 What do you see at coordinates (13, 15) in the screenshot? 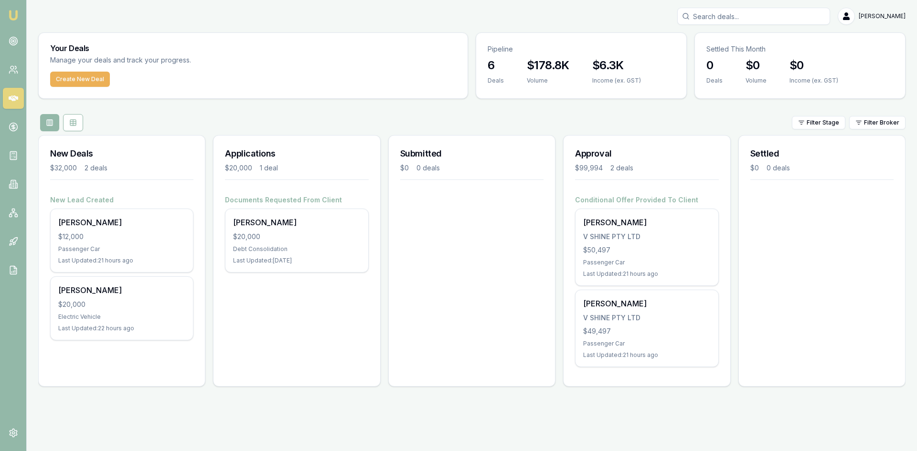
I see `img: emu-icon-u.png` at bounding box center [13, 15].